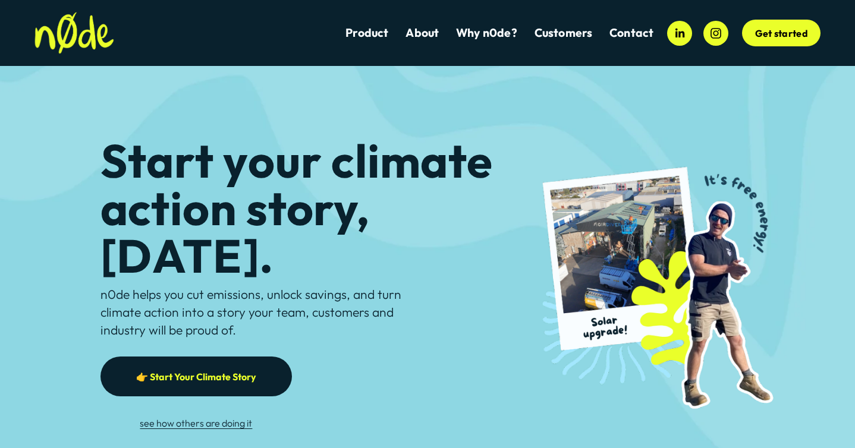  What do you see at coordinates (486, 33) in the screenshot?
I see `a: Why n0de?` at bounding box center [486, 33].